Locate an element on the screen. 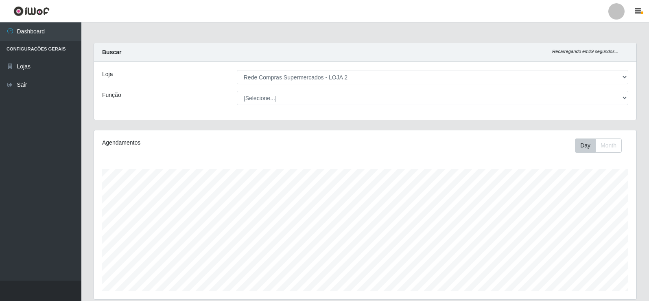 The image size is (649, 301). button: Month is located at coordinates (609, 145).